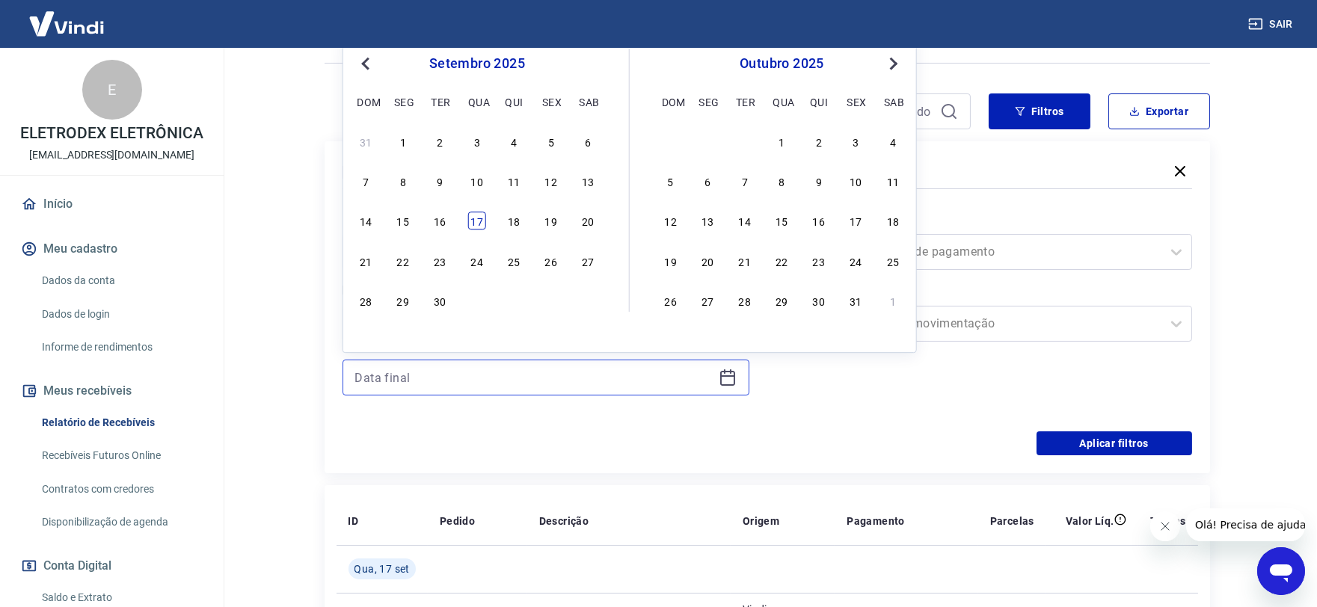 The height and width of the screenshot is (607, 1317). Describe the element at coordinates (893, 221) in the screenshot. I see `div: Choose sábado, 18 de outubro de 2025` at that location.